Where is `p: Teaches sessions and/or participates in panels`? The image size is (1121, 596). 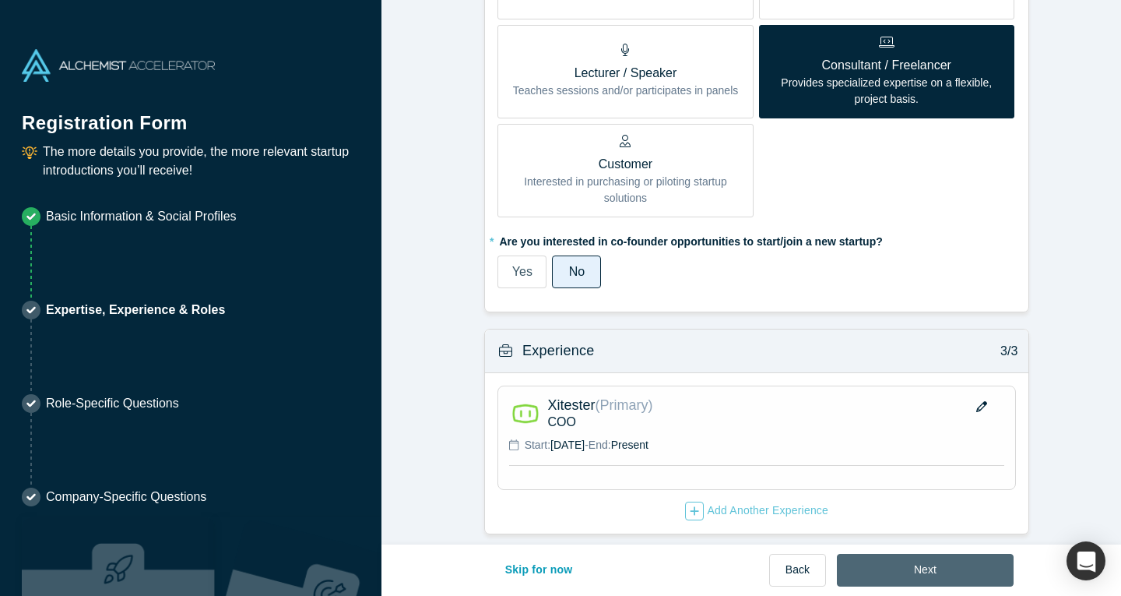 p: Teaches sessions and/or participates in panels is located at coordinates (626, 90).